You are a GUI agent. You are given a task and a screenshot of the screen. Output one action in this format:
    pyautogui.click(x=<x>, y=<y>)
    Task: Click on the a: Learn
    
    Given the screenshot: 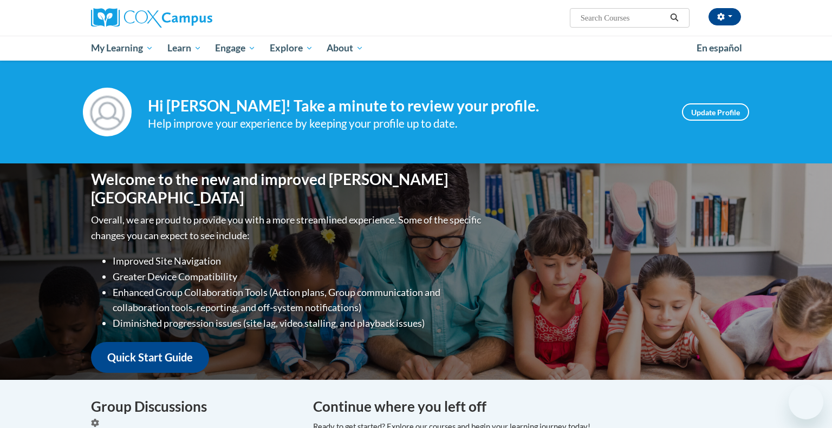 What is the action you would take?
    pyautogui.click(x=184, y=48)
    